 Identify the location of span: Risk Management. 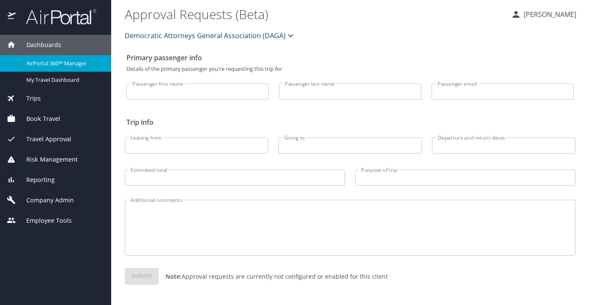
(47, 160).